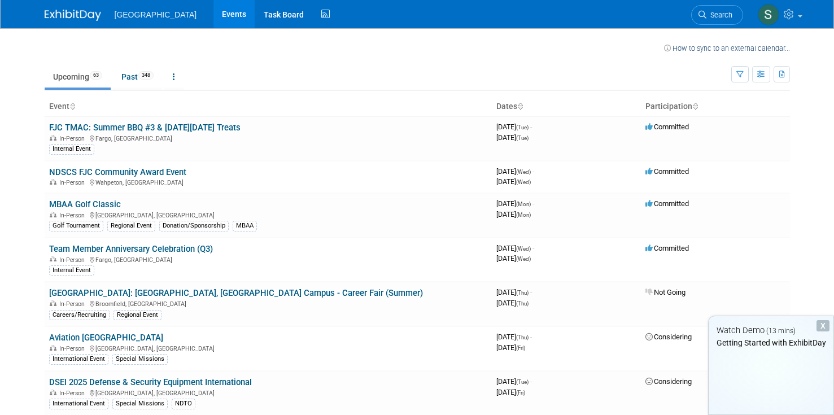 The height and width of the screenshot is (415, 834). I want to click on span: (13 mins), so click(781, 331).